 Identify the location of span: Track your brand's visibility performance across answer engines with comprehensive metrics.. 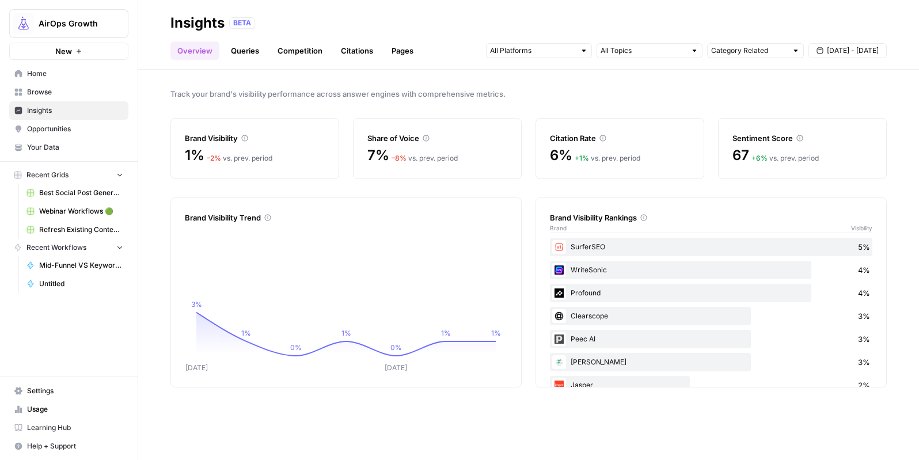
(528, 94).